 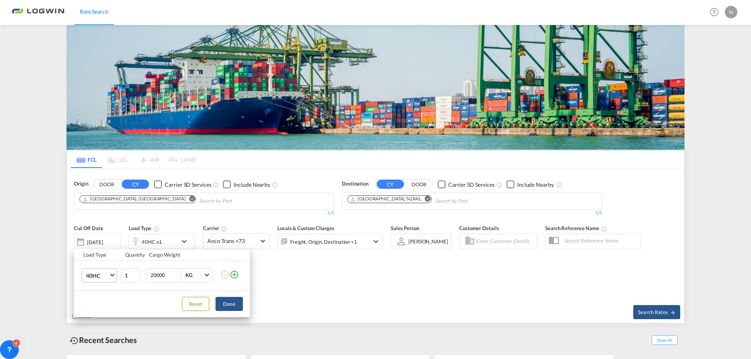 What do you see at coordinates (133, 255) in the screenshot?
I see `th: Quantity` at bounding box center [133, 255].